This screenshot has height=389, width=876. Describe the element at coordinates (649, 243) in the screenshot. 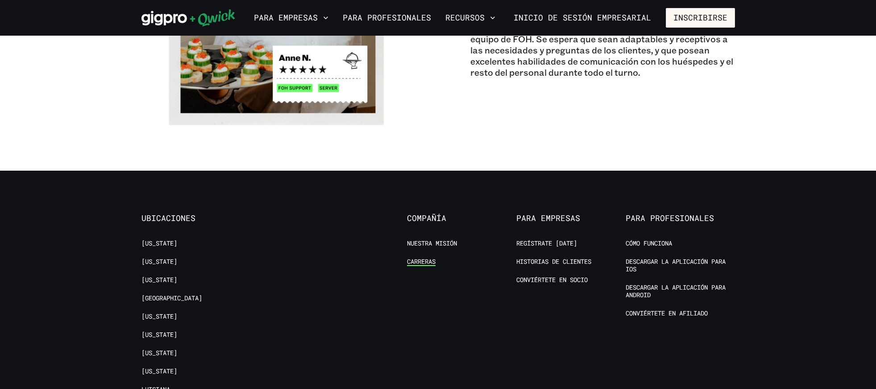

I see `font: Cómo funciona` at that location.